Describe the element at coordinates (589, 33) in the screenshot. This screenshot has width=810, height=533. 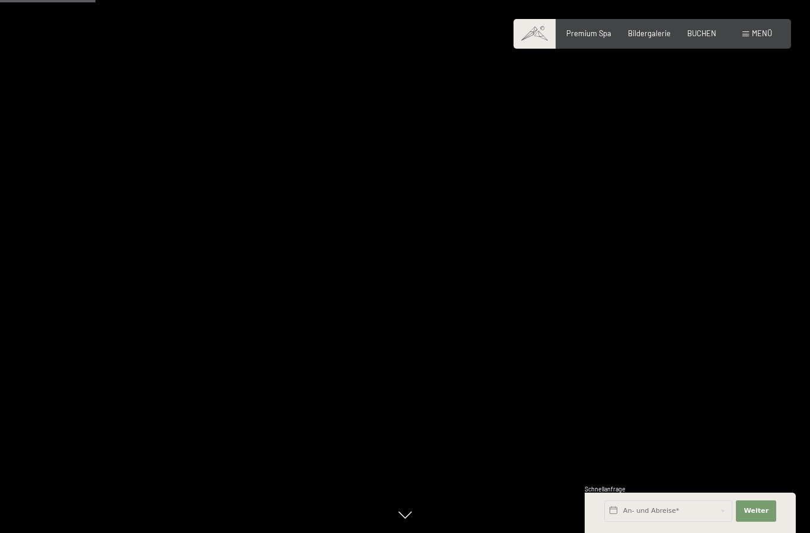
I see `a: Premium Spa` at that location.